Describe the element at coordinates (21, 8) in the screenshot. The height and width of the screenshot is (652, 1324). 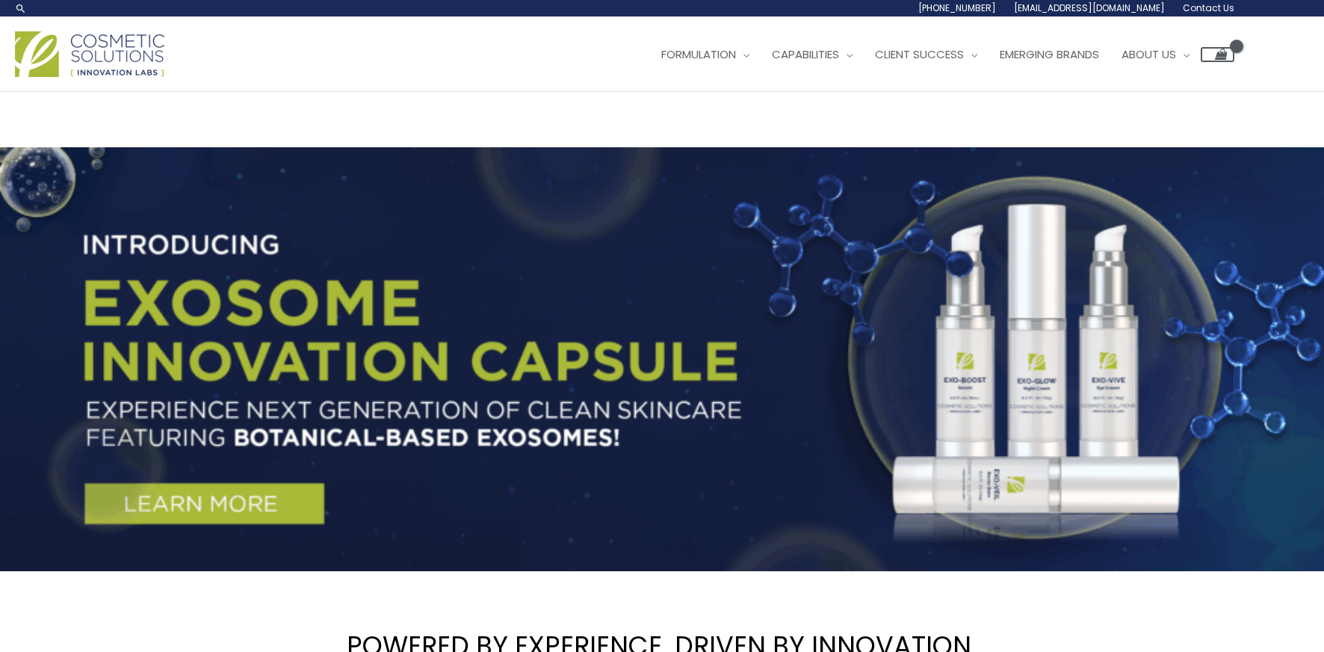
I see `a: Search icon link` at that location.